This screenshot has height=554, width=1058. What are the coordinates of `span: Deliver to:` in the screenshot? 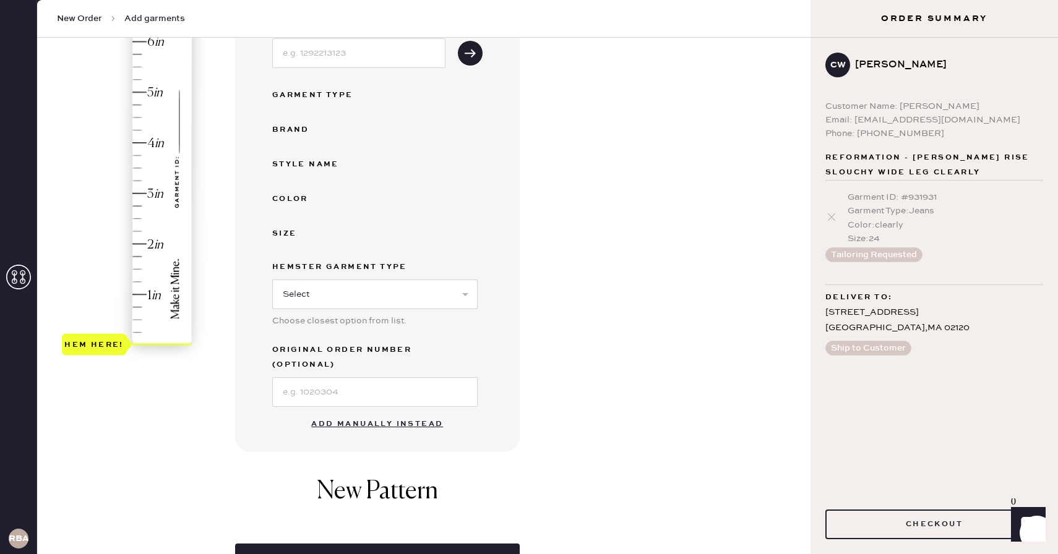 It's located at (859, 298).